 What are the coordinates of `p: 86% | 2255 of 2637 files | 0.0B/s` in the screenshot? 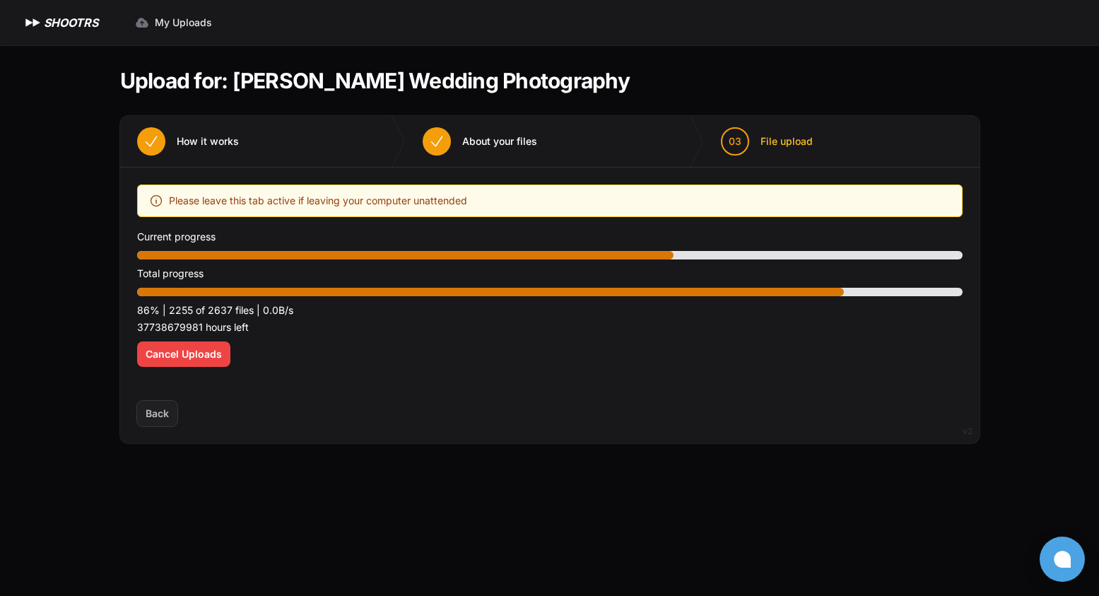 It's located at (550, 310).